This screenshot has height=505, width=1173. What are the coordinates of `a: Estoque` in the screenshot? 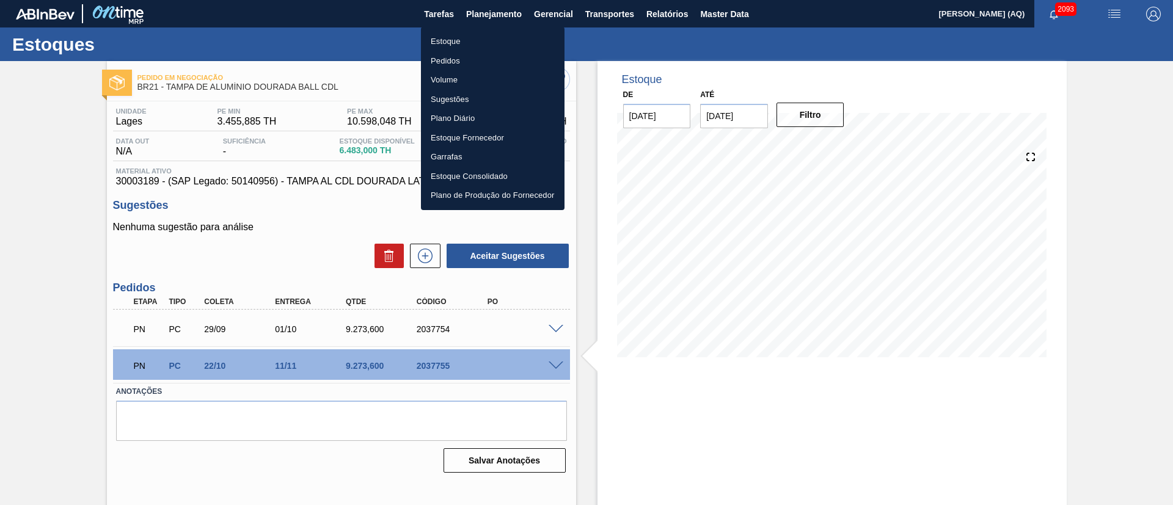 It's located at (492, 42).